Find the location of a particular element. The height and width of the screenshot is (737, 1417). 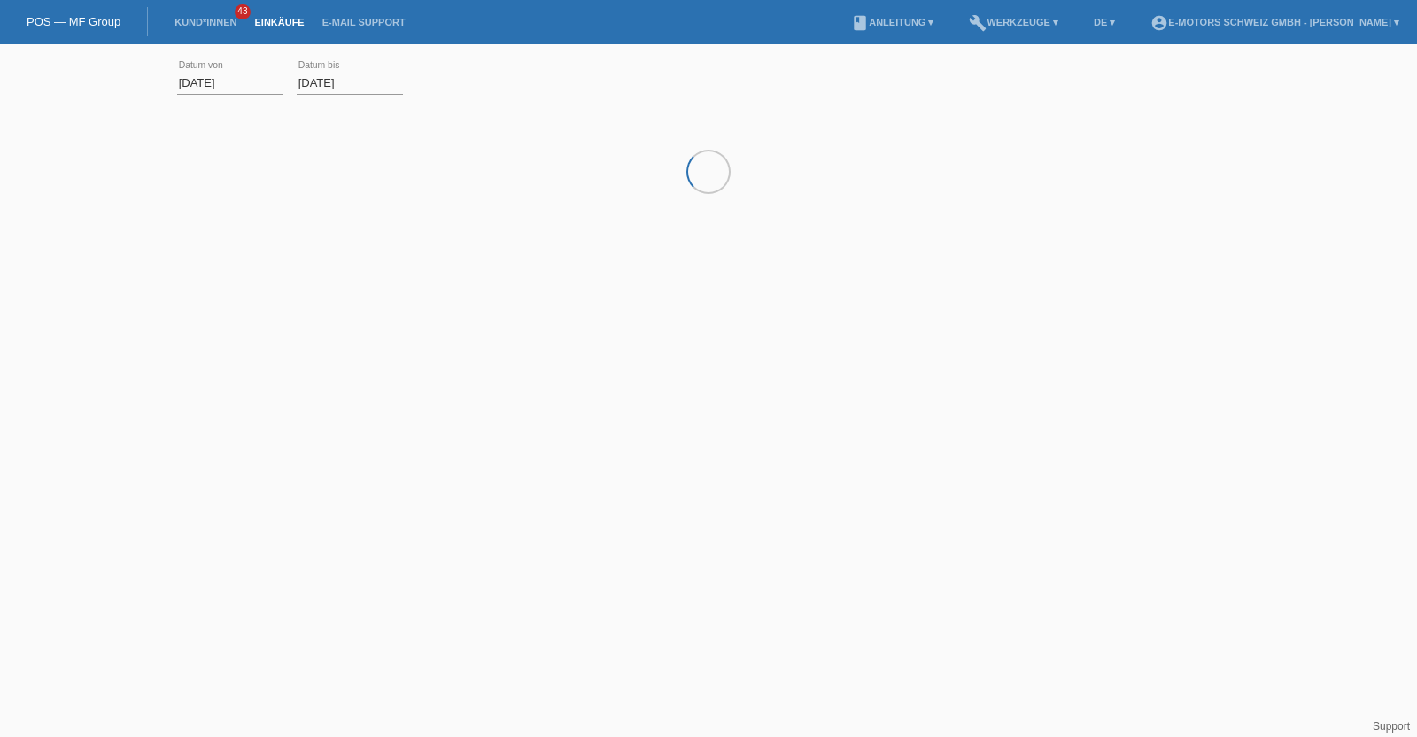

i: book is located at coordinates (860, 23).